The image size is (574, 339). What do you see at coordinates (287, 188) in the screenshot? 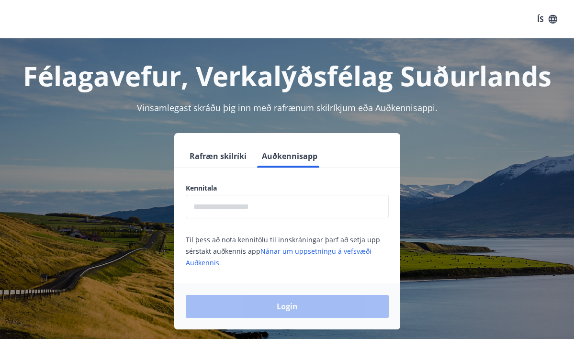
I see `label: Kennitala` at bounding box center [287, 188].